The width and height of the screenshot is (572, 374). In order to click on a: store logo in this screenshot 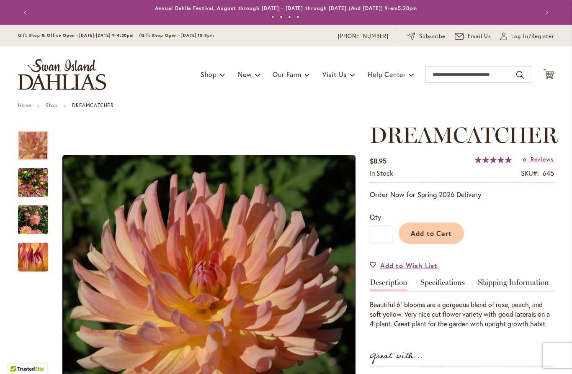, I will do `click(62, 75)`.